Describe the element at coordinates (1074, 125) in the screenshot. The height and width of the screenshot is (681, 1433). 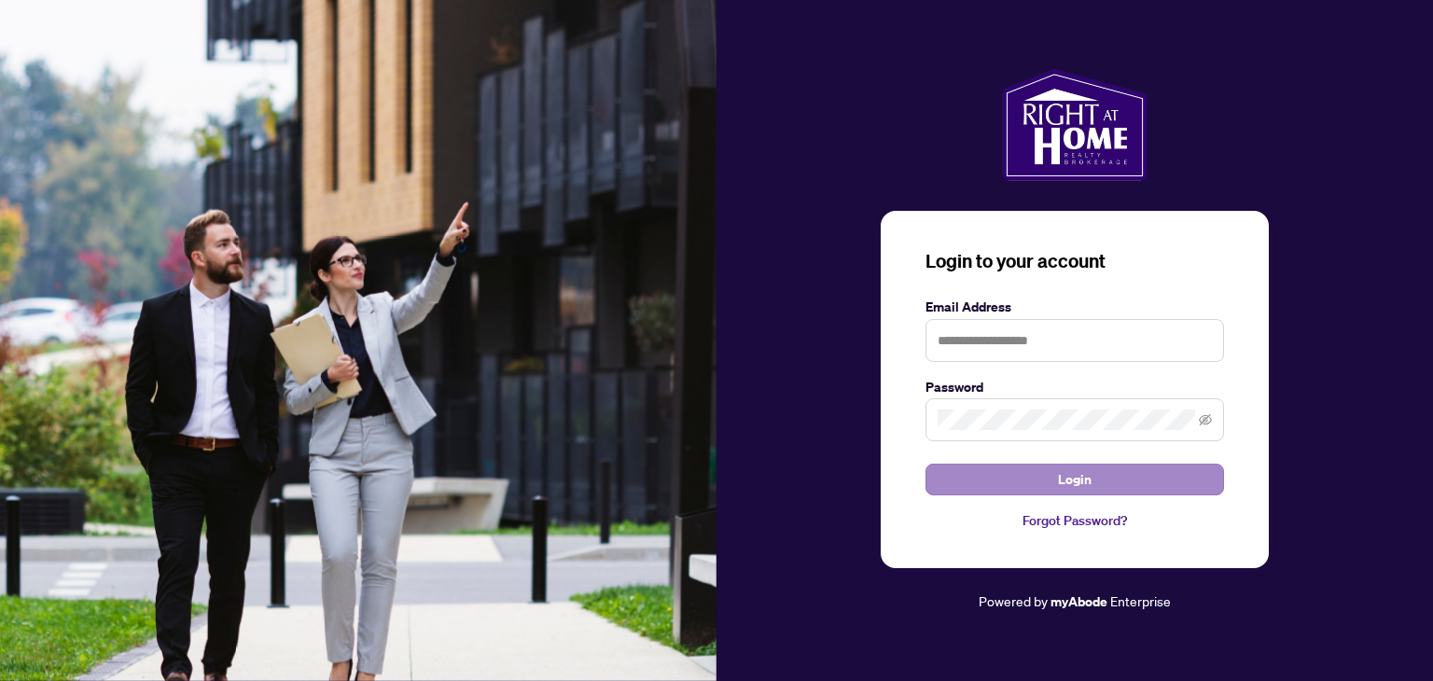
I see `img: ma-logo` at that location.